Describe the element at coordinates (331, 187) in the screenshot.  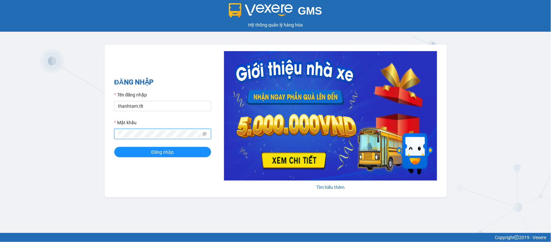
I see `div: Tìm hiểu thêm` at that location.